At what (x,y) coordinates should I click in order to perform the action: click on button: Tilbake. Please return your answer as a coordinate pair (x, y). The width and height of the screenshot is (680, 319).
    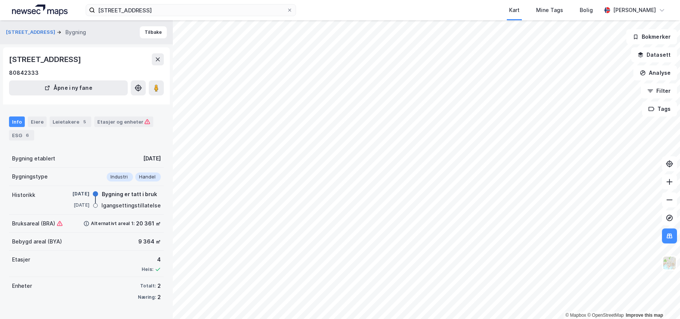
    Looking at the image, I should click on (153, 32).